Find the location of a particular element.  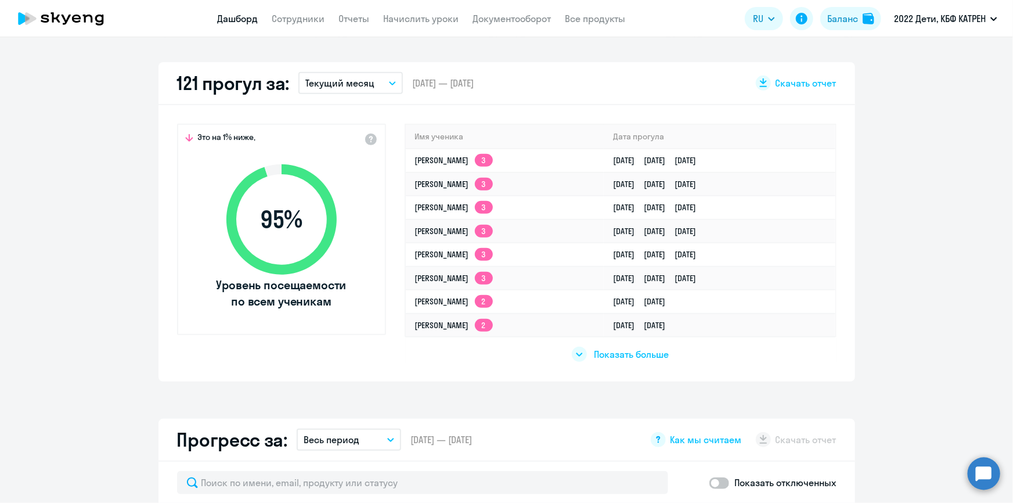

p: Текущий месяц is located at coordinates (340, 83).